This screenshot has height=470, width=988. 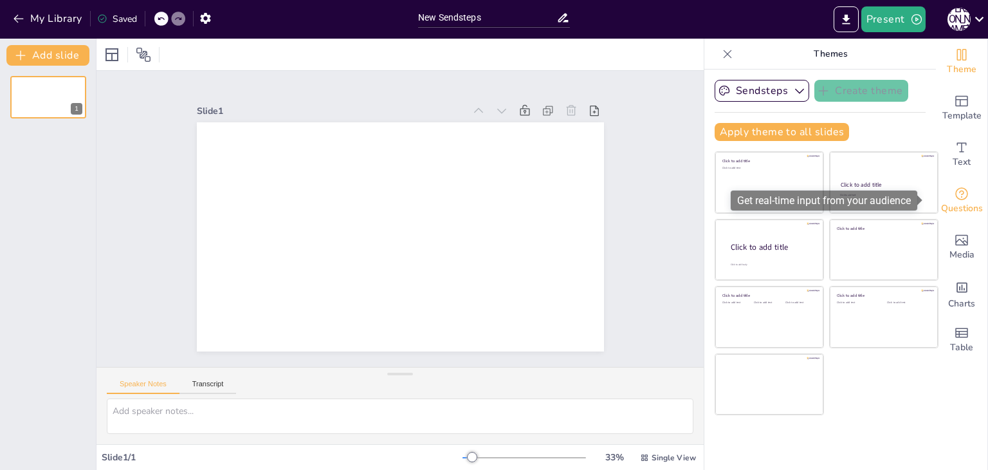 I want to click on button: Apply theme to all slides, so click(x=782, y=132).